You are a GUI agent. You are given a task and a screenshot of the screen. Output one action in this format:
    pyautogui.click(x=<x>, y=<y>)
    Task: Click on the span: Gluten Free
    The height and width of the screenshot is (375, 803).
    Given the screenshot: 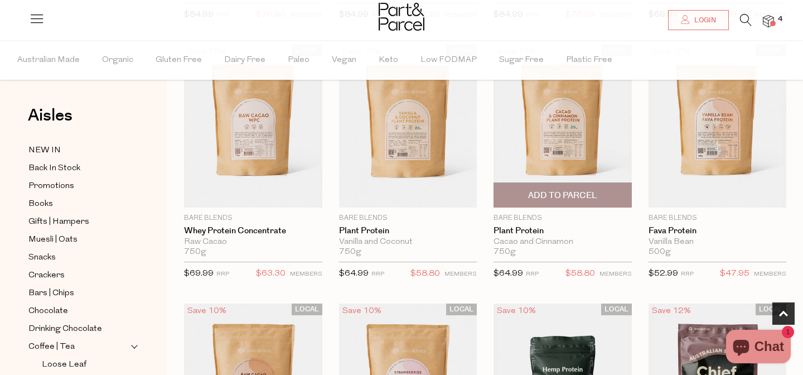 What is the action you would take?
    pyautogui.click(x=178, y=60)
    